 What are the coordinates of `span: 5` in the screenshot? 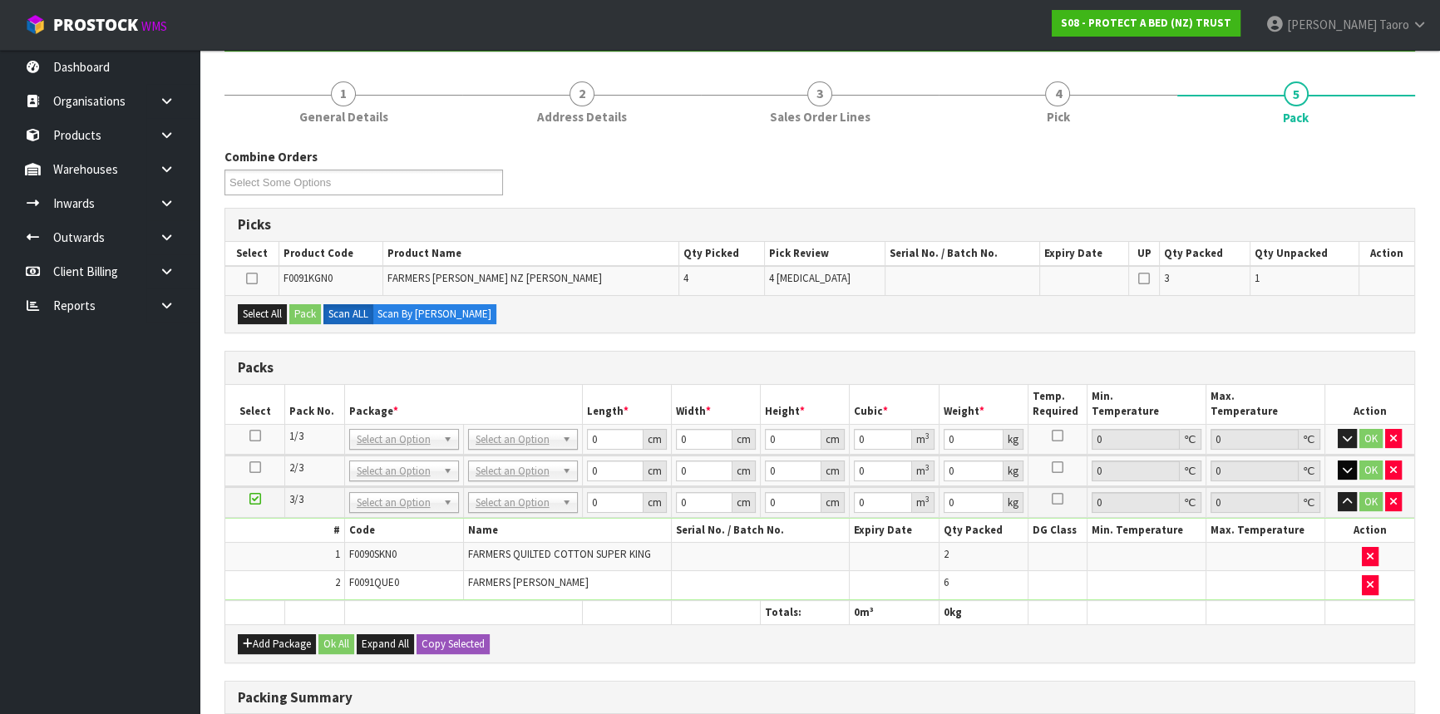 It's located at (1296, 94).